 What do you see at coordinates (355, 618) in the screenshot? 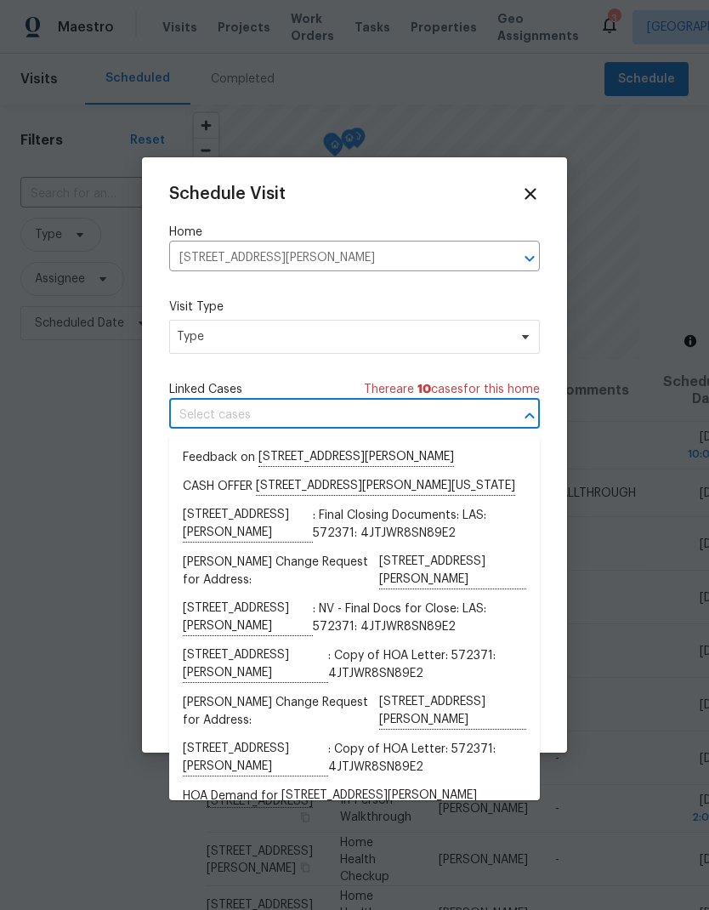
I see `li: : NV - Final Docs for Close: LAS: 572371: 4JTJWR8SN89E2` at bounding box center [355, 618].